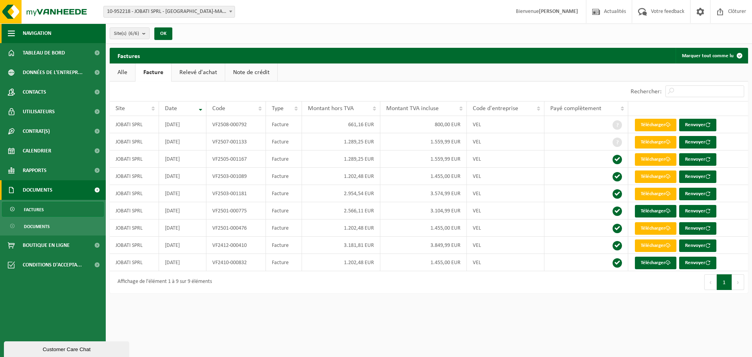 This screenshot has width=752, height=357. What do you see at coordinates (341, 193) in the screenshot?
I see `td: 2.954,54 EUR` at bounding box center [341, 193].